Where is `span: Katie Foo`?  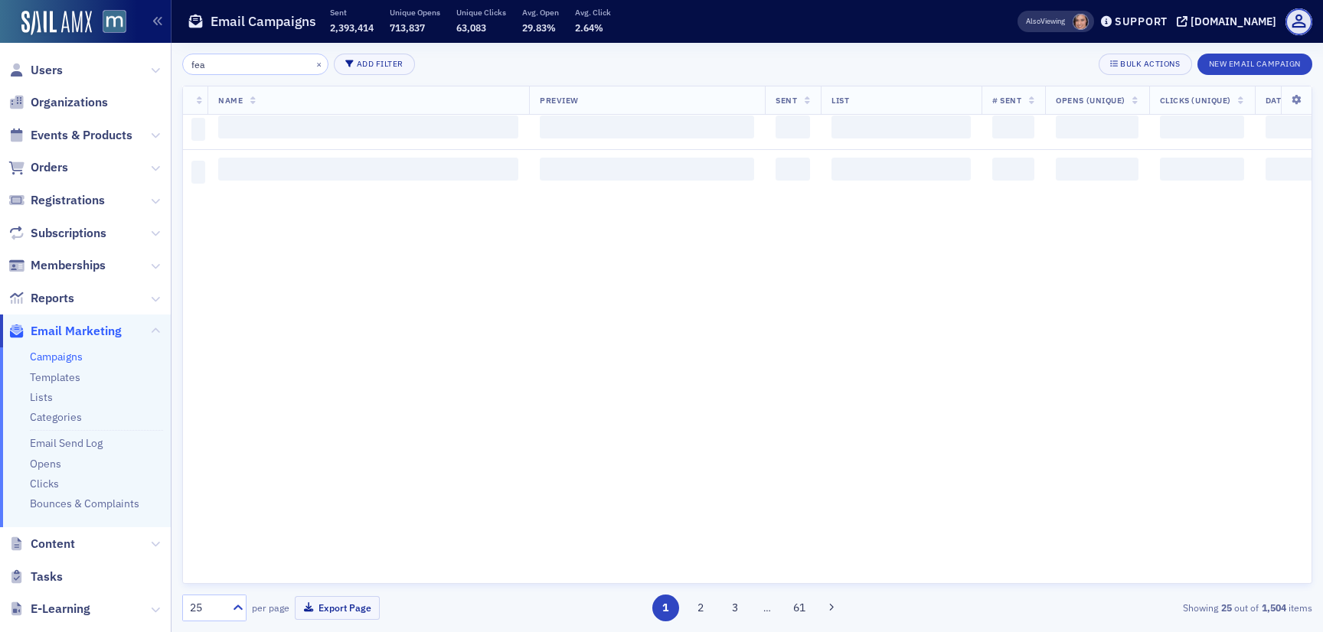 span: Katie Foo is located at coordinates (1080, 21).